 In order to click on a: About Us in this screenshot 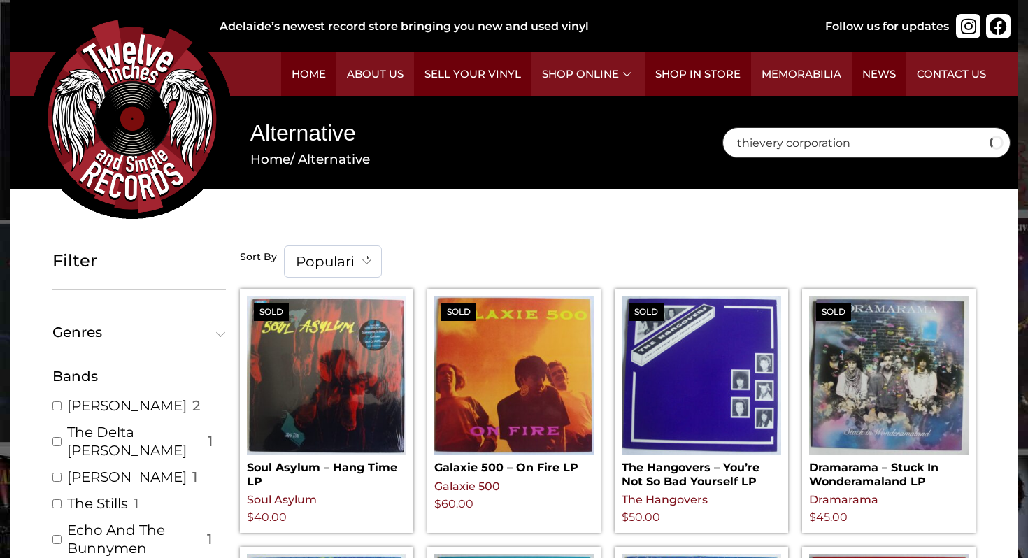, I will do `click(375, 74)`.